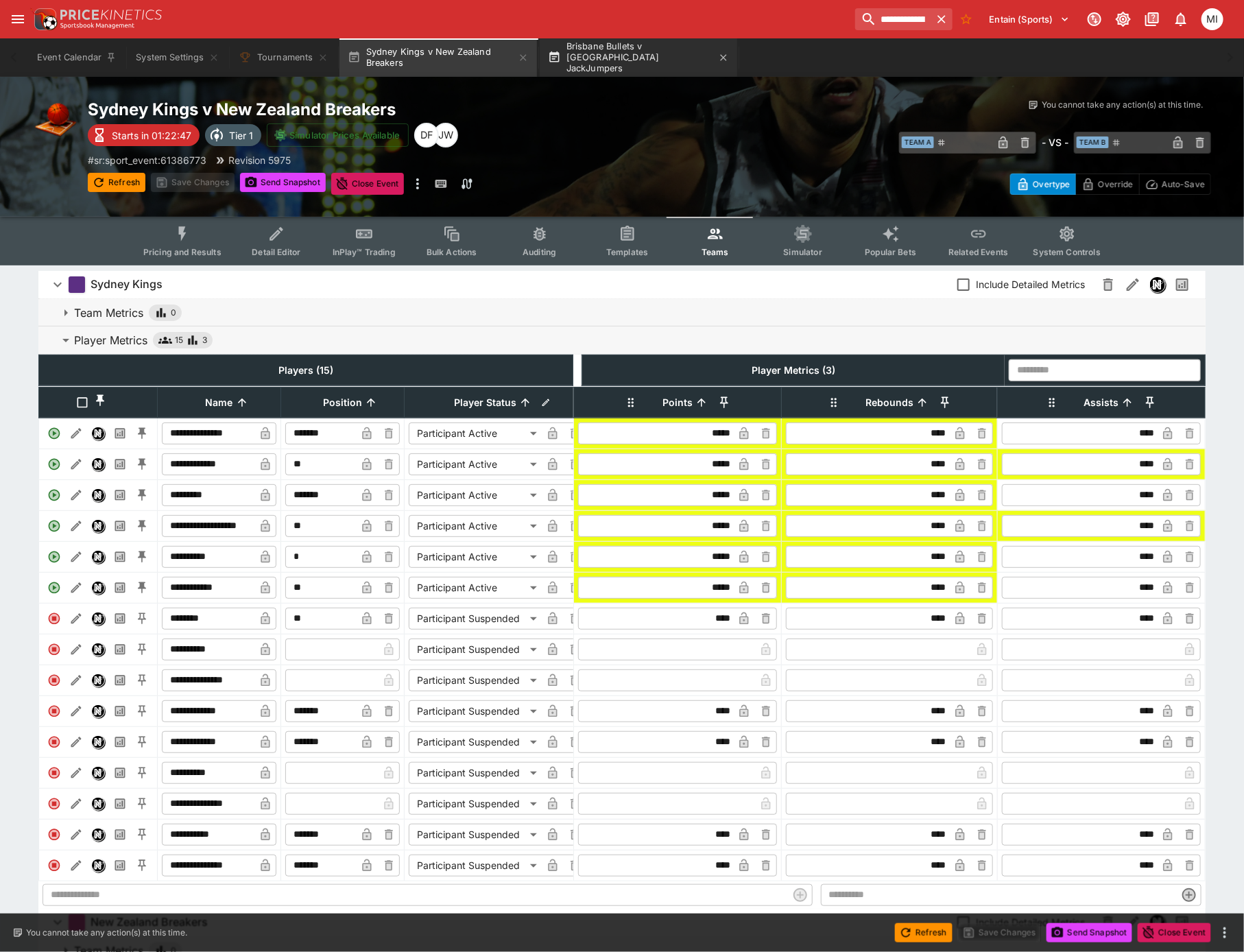  Describe the element at coordinates (205, 340) in the screenshot. I see `span: 3` at that location.